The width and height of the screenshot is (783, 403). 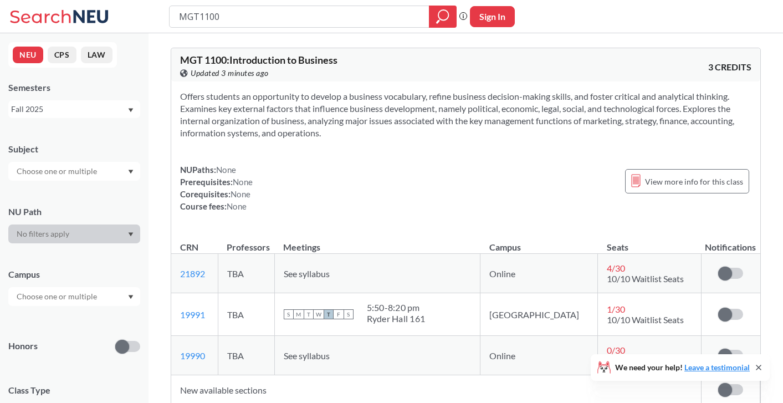 I want to click on div: Subject, so click(x=74, y=149).